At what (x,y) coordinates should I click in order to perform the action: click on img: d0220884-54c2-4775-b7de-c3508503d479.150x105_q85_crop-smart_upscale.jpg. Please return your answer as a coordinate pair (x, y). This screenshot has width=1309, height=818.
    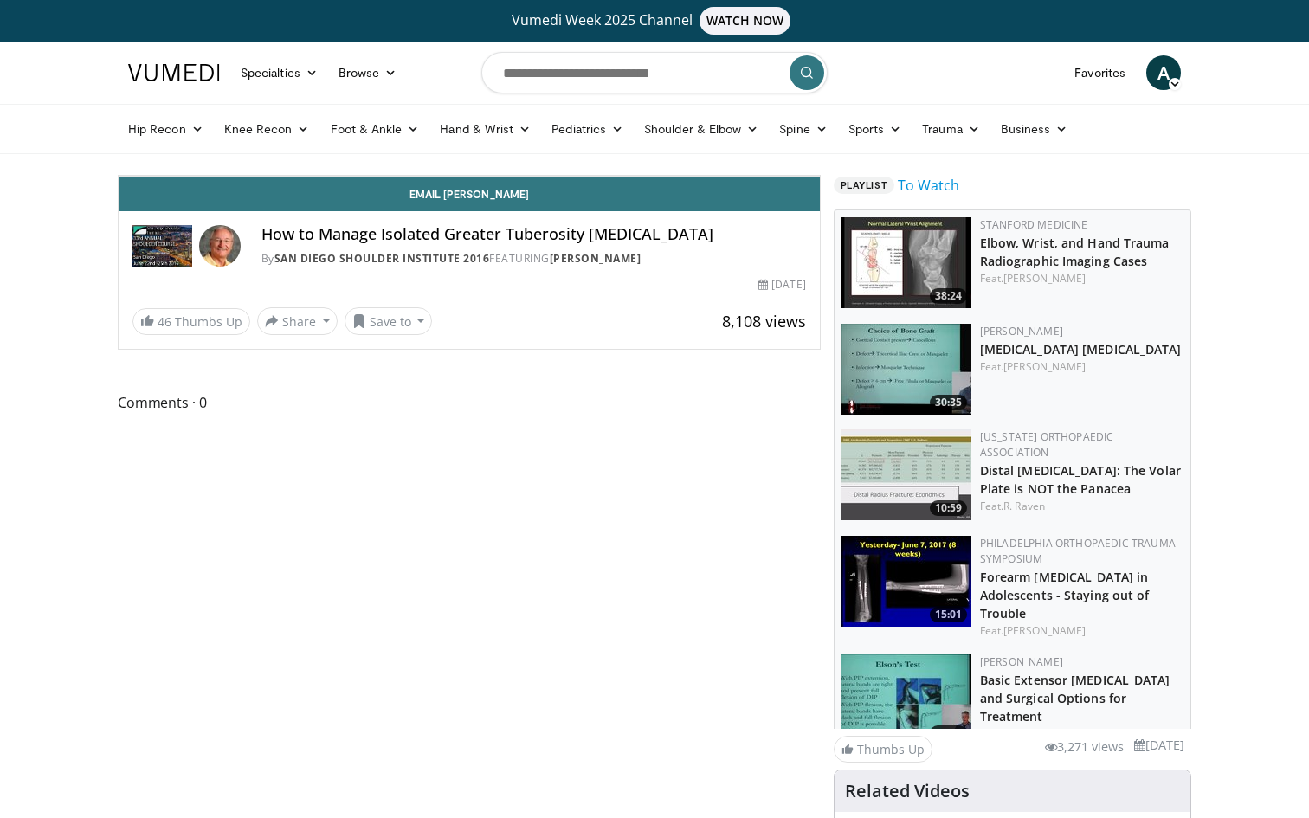
    Looking at the image, I should click on (907, 262).